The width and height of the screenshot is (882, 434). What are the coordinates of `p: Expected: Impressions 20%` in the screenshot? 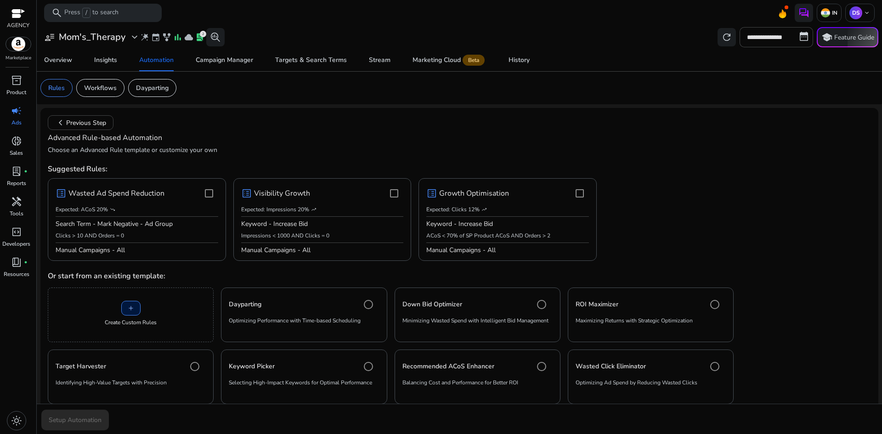 It's located at (275, 209).